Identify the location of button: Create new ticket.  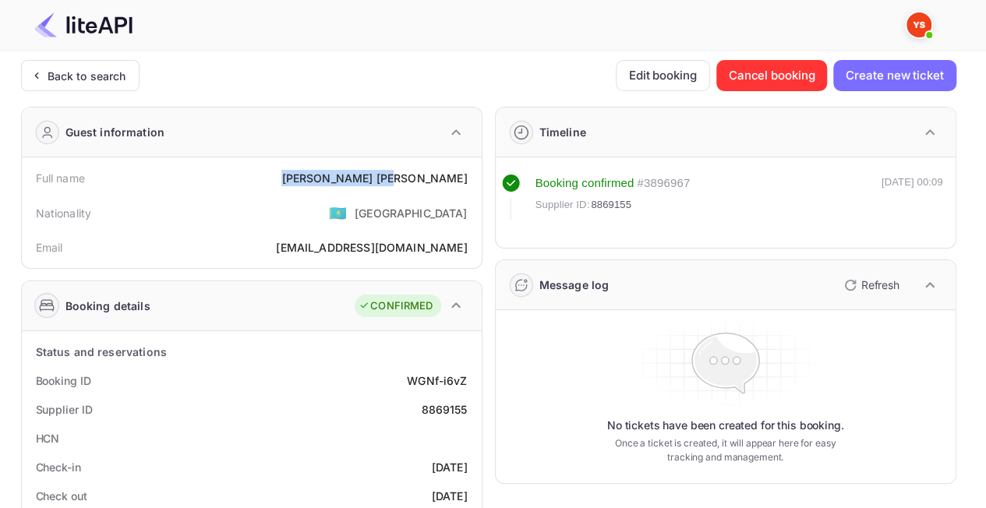
(894, 76).